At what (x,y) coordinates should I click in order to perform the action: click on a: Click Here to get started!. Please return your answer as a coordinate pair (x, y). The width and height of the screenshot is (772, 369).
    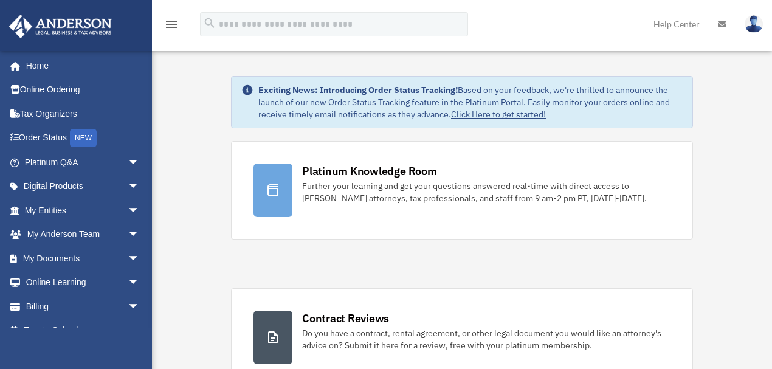
    Looking at the image, I should click on (499, 114).